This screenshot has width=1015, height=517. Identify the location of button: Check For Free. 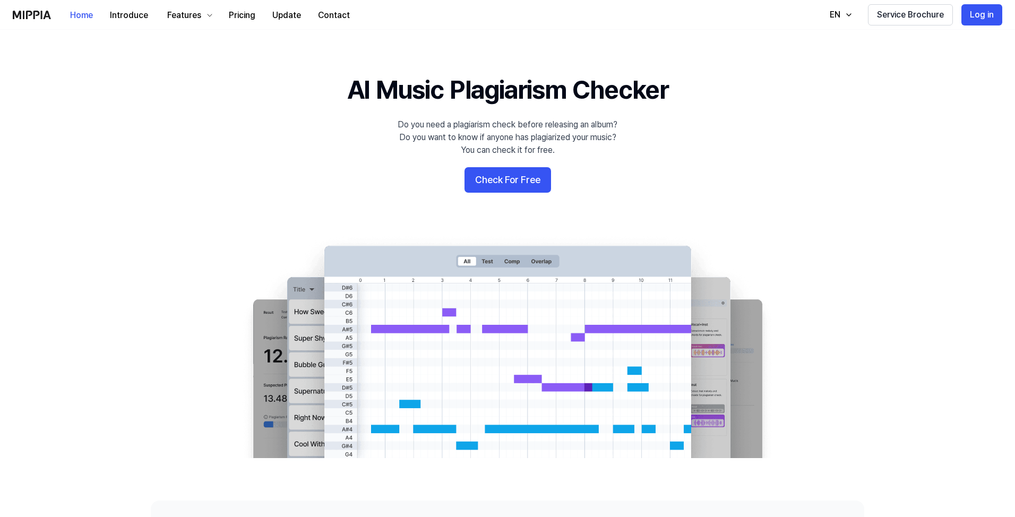
(507, 180).